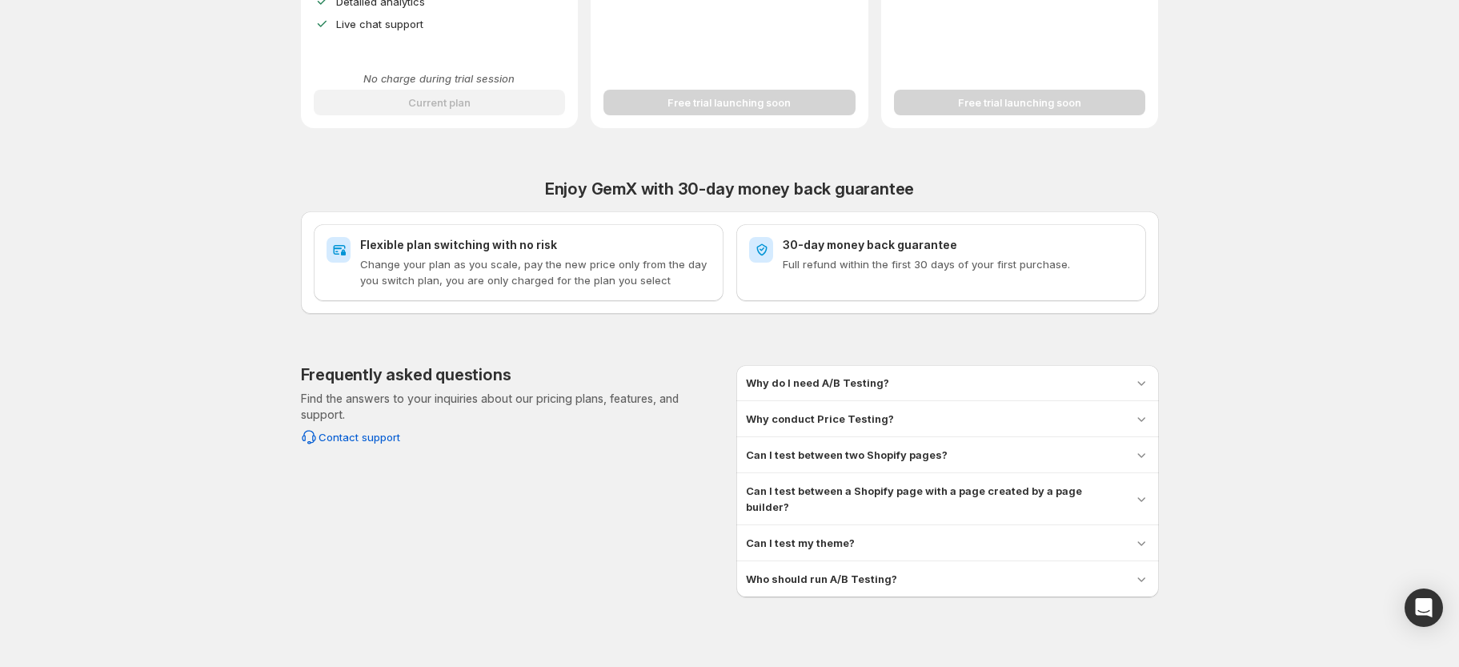  What do you see at coordinates (512, 407) in the screenshot?
I see `p: Find the answers to your inquiries about our pricing plans, features, and support.` at bounding box center [512, 407].